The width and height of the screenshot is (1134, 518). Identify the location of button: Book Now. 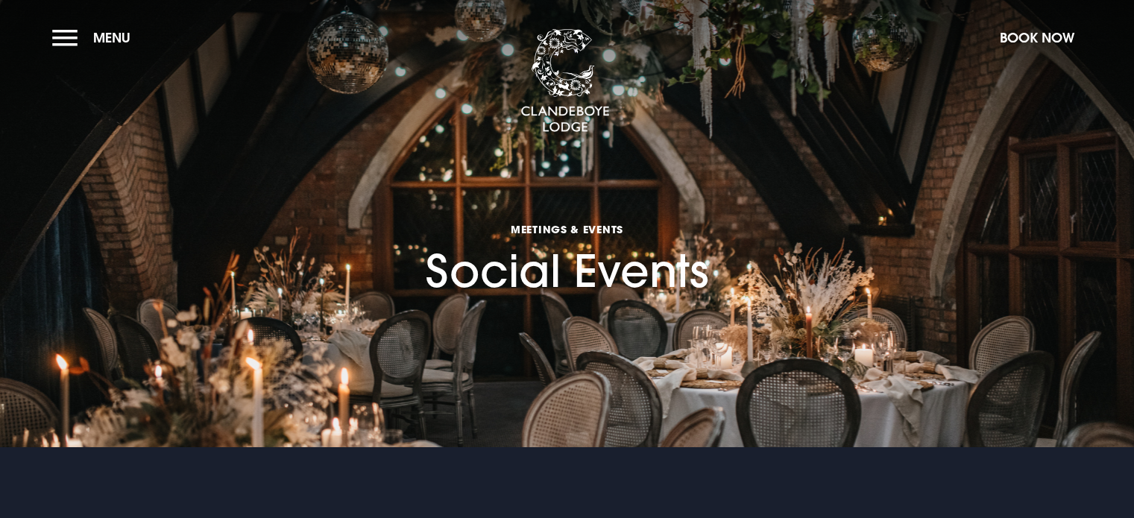
(1037, 37).